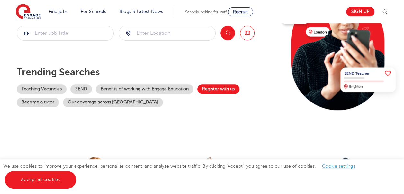 Image resolution: width=404 pixels, height=194 pixels. I want to click on a: Cookie settings, so click(339, 166).